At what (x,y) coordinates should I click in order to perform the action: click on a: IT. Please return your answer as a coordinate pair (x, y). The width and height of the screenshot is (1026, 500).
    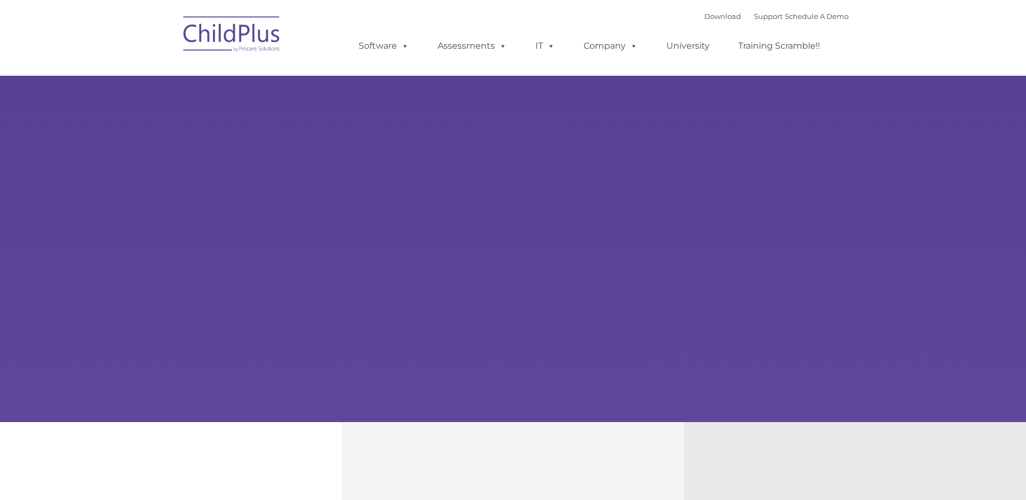
    Looking at the image, I should click on (545, 46).